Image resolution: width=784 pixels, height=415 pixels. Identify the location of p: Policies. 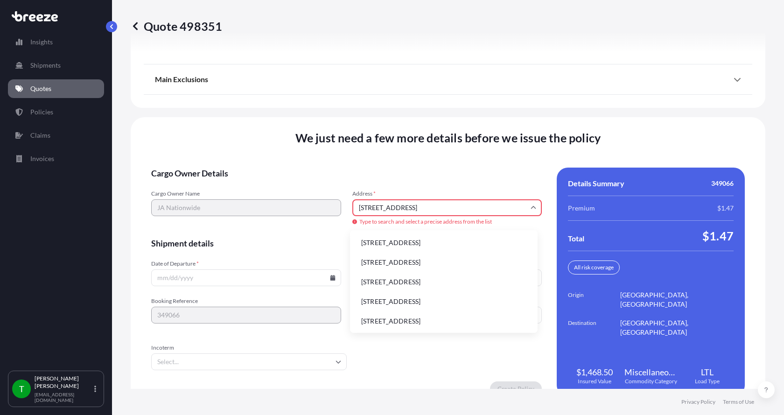
(42, 112).